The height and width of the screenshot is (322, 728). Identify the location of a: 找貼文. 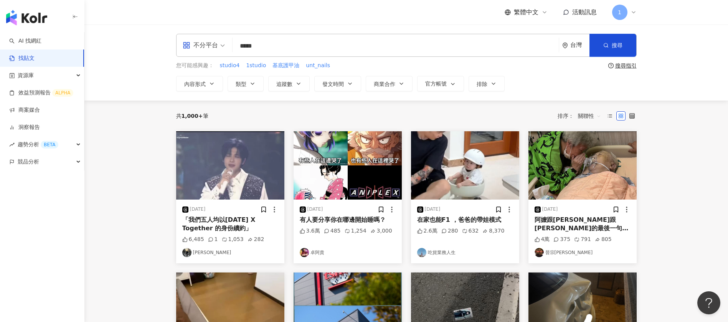
(22, 58).